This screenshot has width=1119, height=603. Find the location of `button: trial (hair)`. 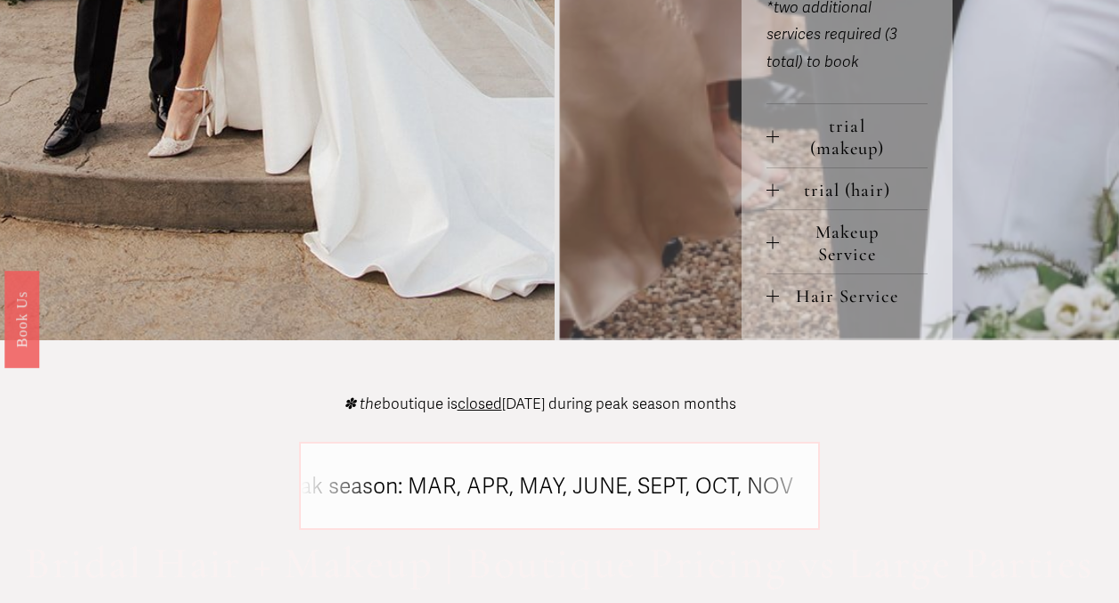

button: trial (hair) is located at coordinates (847, 189).